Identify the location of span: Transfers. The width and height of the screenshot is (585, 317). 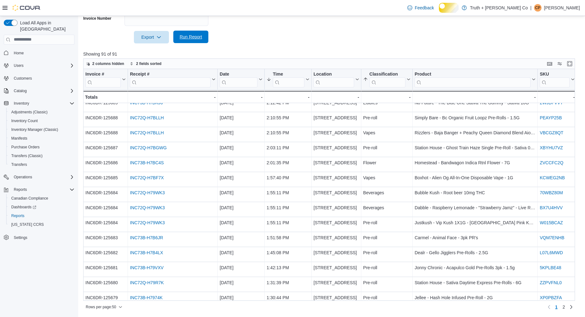
(19, 165).